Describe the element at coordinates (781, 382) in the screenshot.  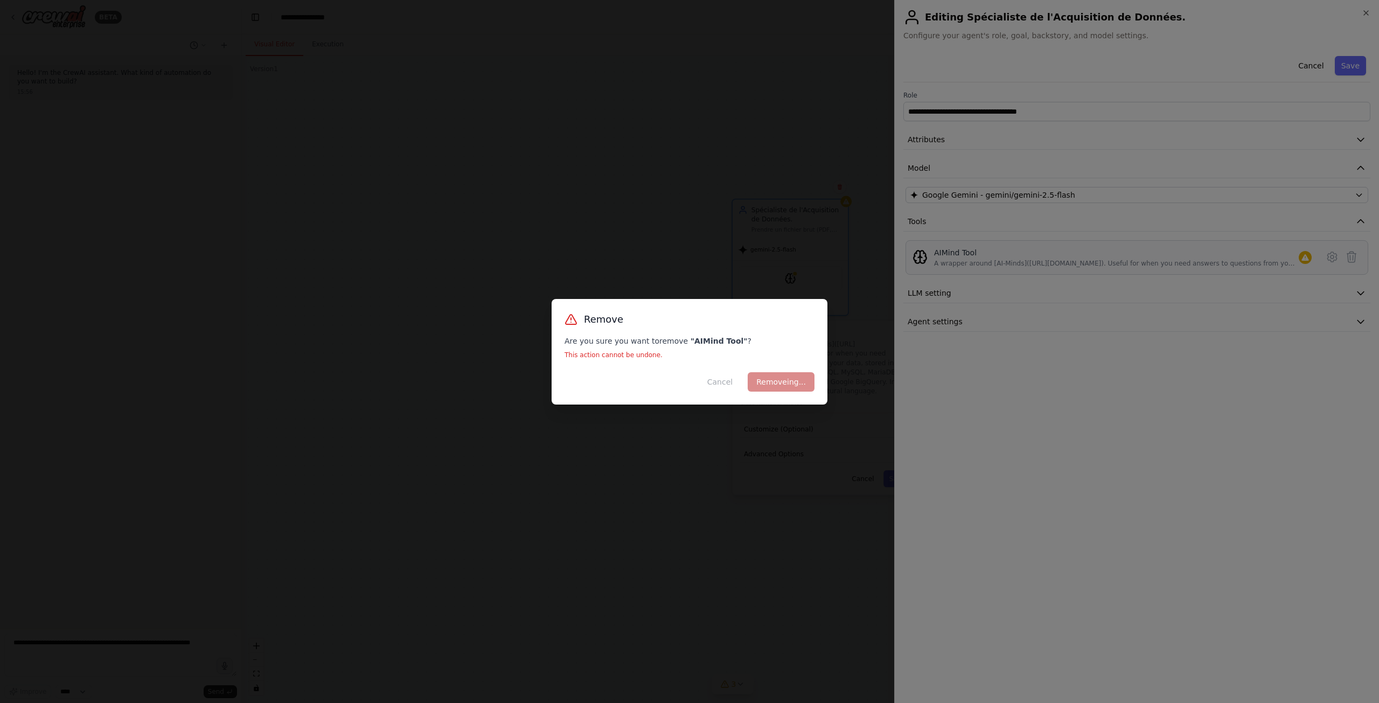
I see `button: Removeing...` at that location.